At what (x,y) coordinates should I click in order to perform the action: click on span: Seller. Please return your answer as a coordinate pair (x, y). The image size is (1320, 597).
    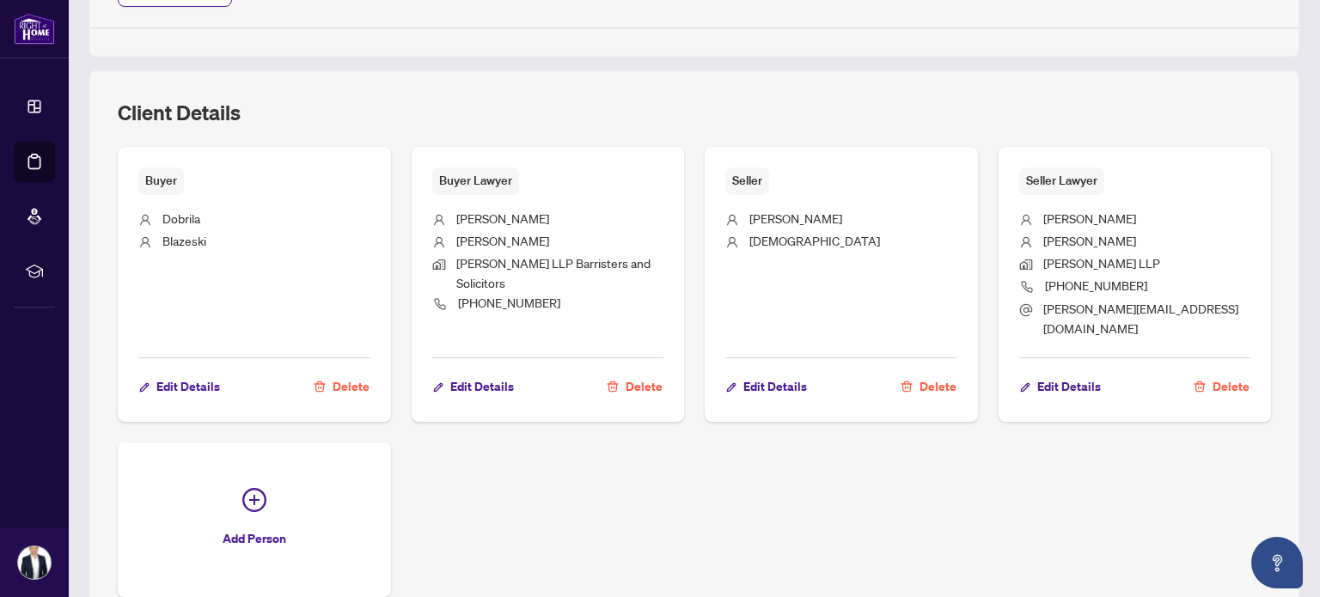
    Looking at the image, I should click on (747, 181).